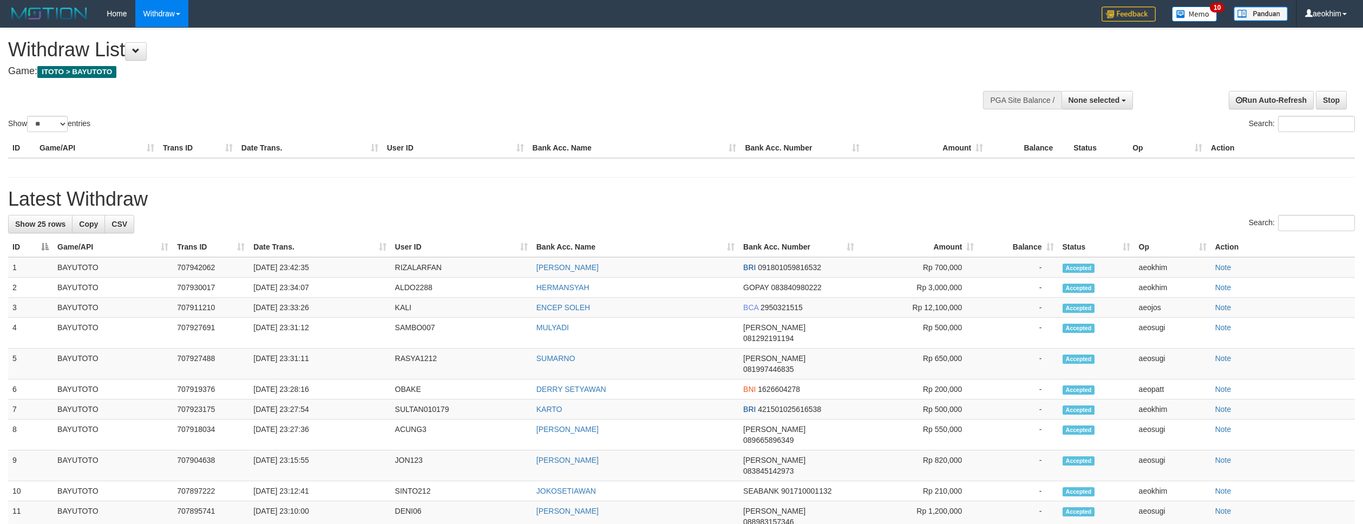  Describe the element at coordinates (789, 409) in the screenshot. I see `span: Copy 421501025616538 to clipboard` at that location.